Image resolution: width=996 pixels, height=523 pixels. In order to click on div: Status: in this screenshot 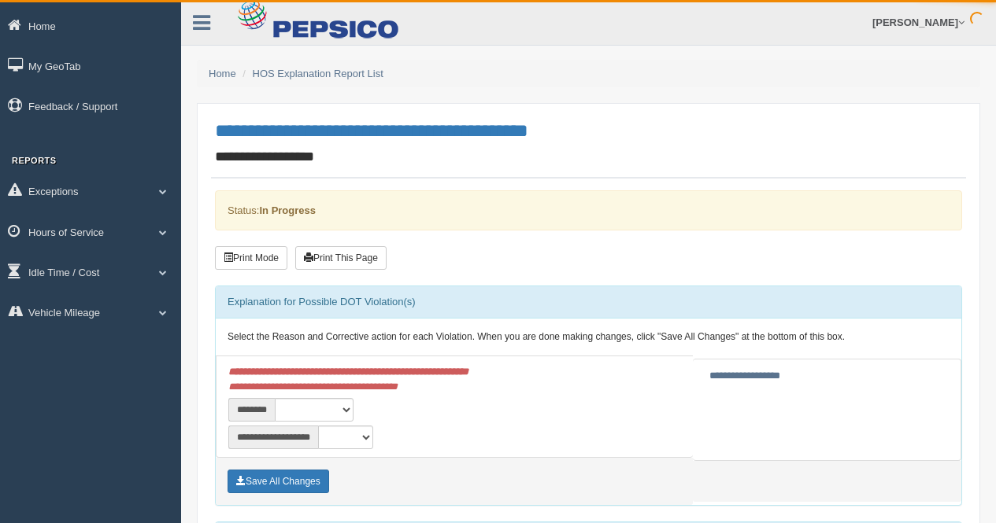, I will do `click(588, 210)`.